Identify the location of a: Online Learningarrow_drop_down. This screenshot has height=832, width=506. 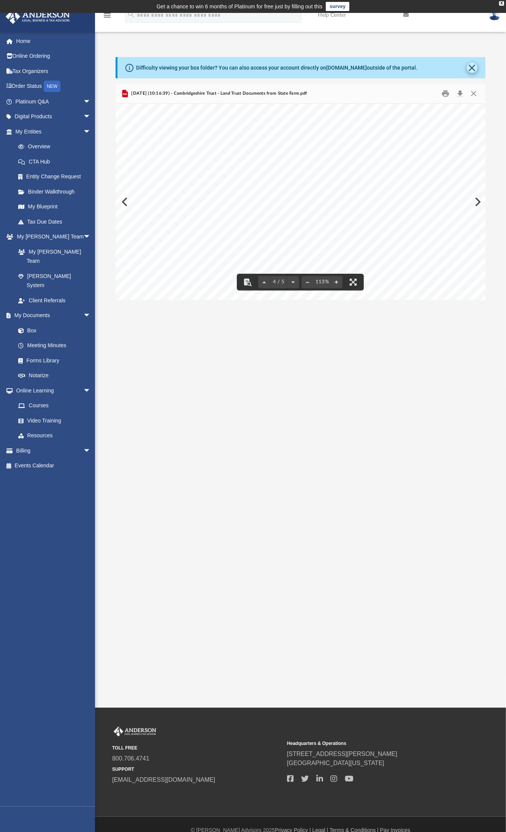
(52, 391).